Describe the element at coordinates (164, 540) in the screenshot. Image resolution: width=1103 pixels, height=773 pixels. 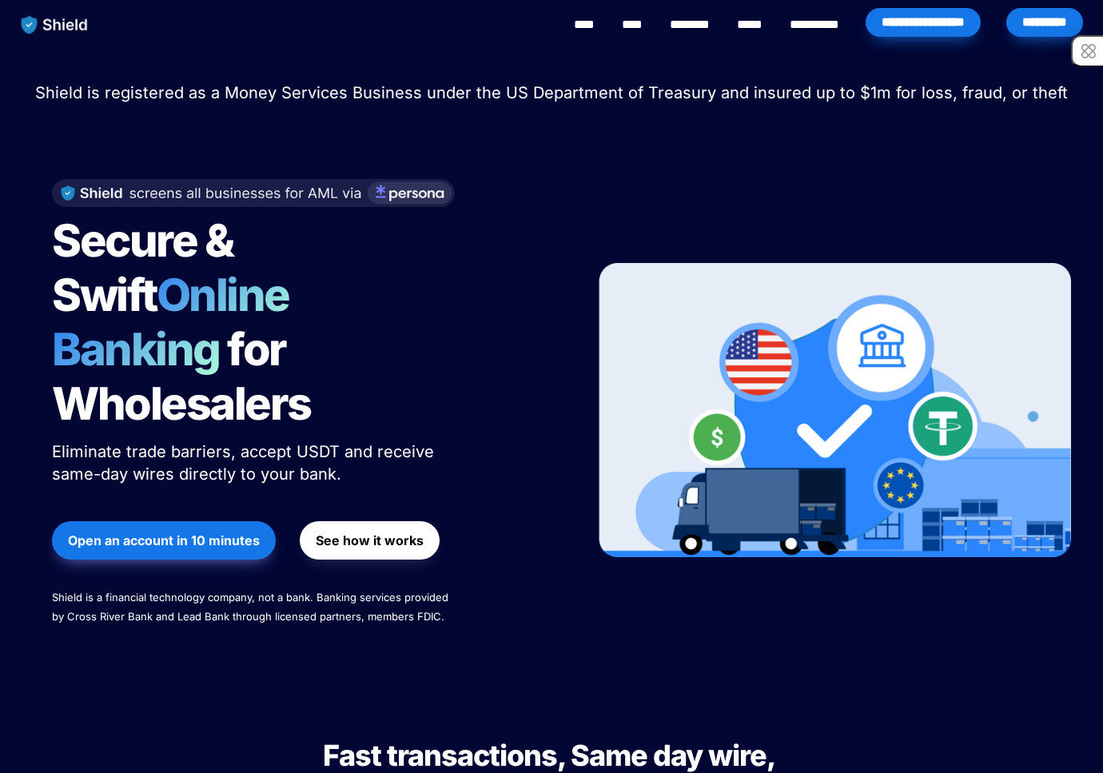
I see `button: Open an account in 10 minutes` at that location.